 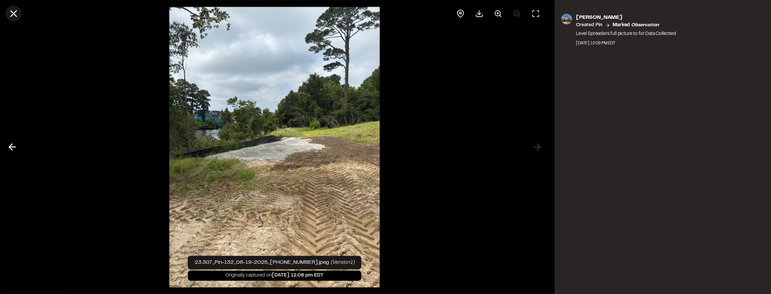 I want to click on div: View pin on map, so click(x=460, y=13).